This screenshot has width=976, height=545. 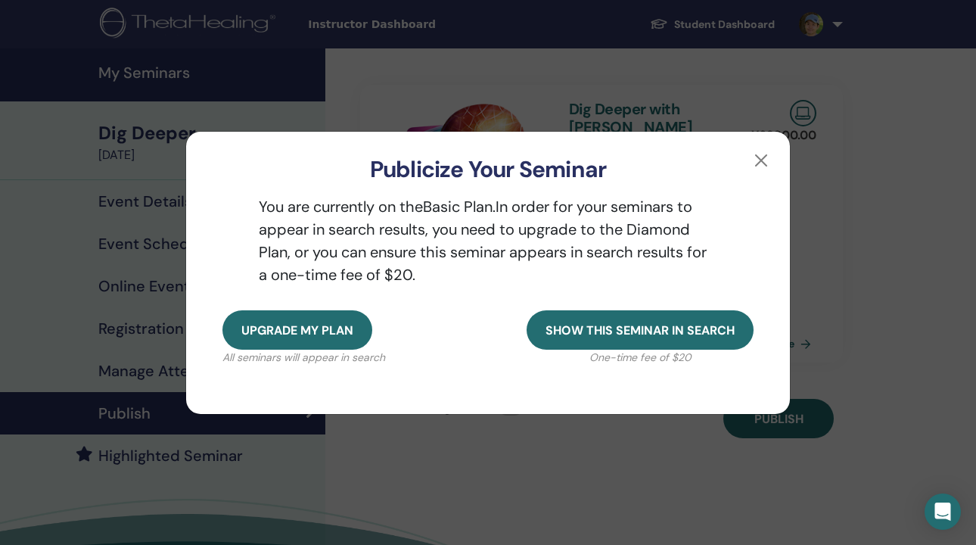 I want to click on div: Open Intercom Messenger, so click(x=943, y=512).